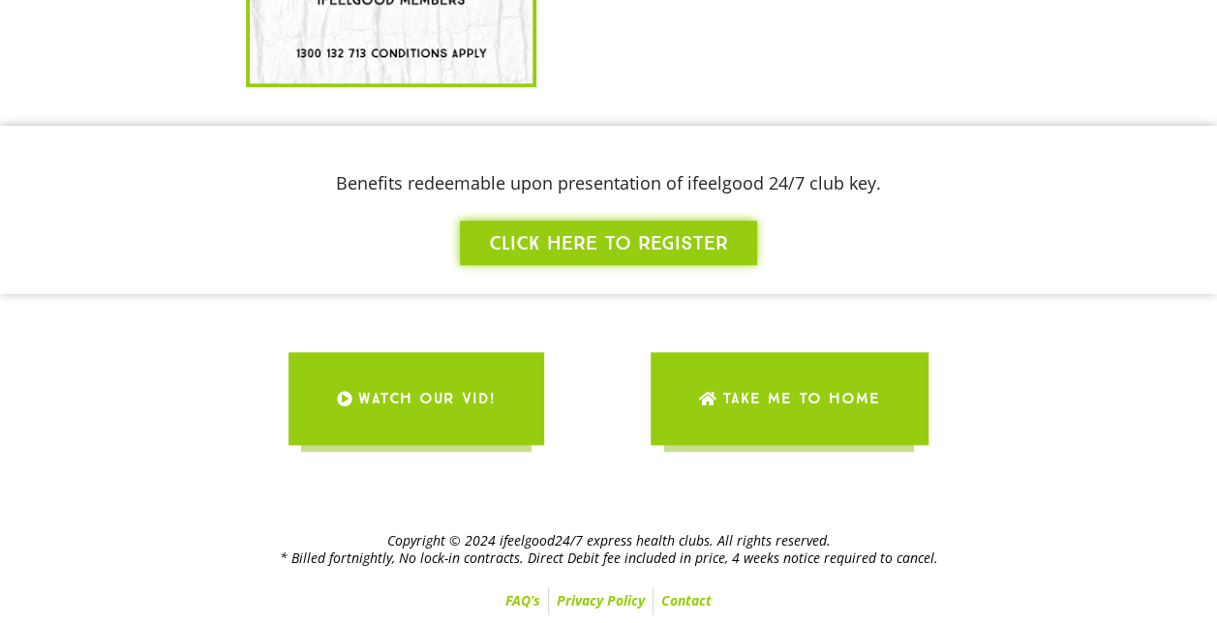 The width and height of the screenshot is (1217, 623). What do you see at coordinates (608, 243) in the screenshot?
I see `span: CLICK HERE TO REGISTER` at bounding box center [608, 243].